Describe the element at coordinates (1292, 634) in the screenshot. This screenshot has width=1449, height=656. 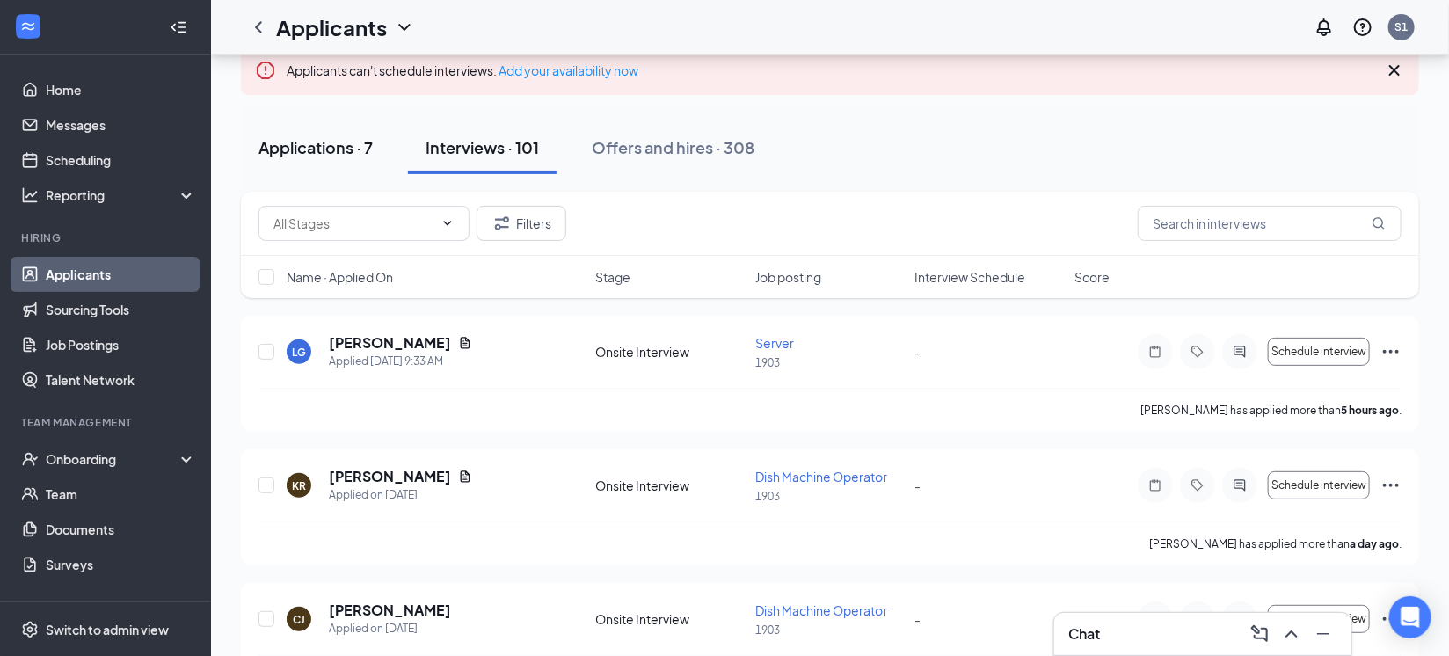
I see `button: ChevronUp` at that location.